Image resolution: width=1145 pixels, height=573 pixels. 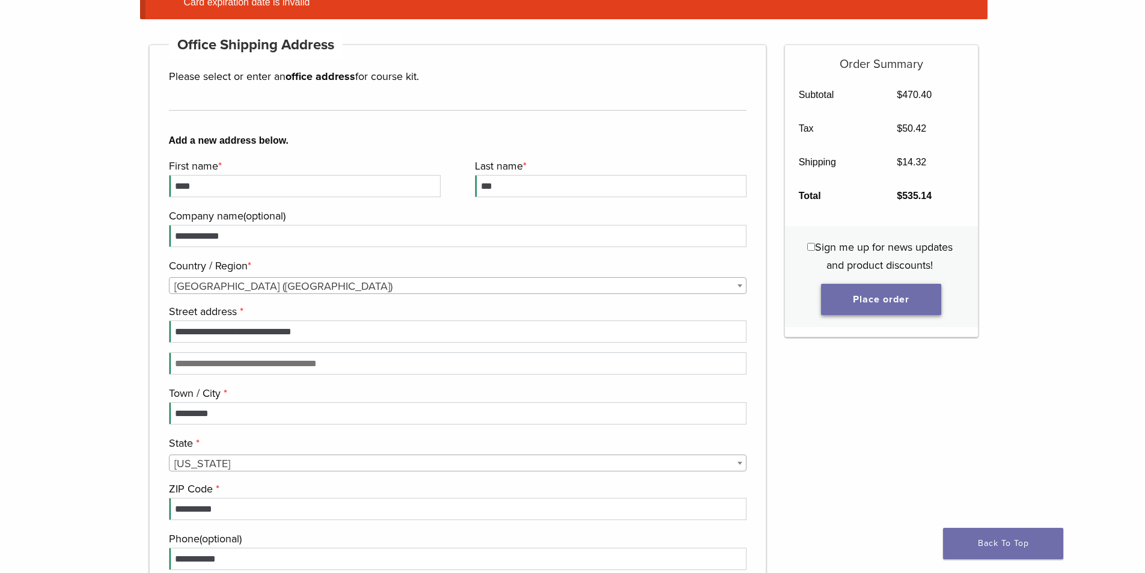 What do you see at coordinates (881, 58) in the screenshot?
I see `h5: Order Summary` at bounding box center [881, 58].